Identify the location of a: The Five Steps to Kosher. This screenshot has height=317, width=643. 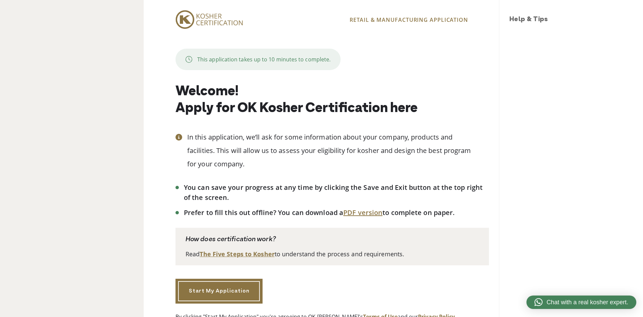
(237, 254).